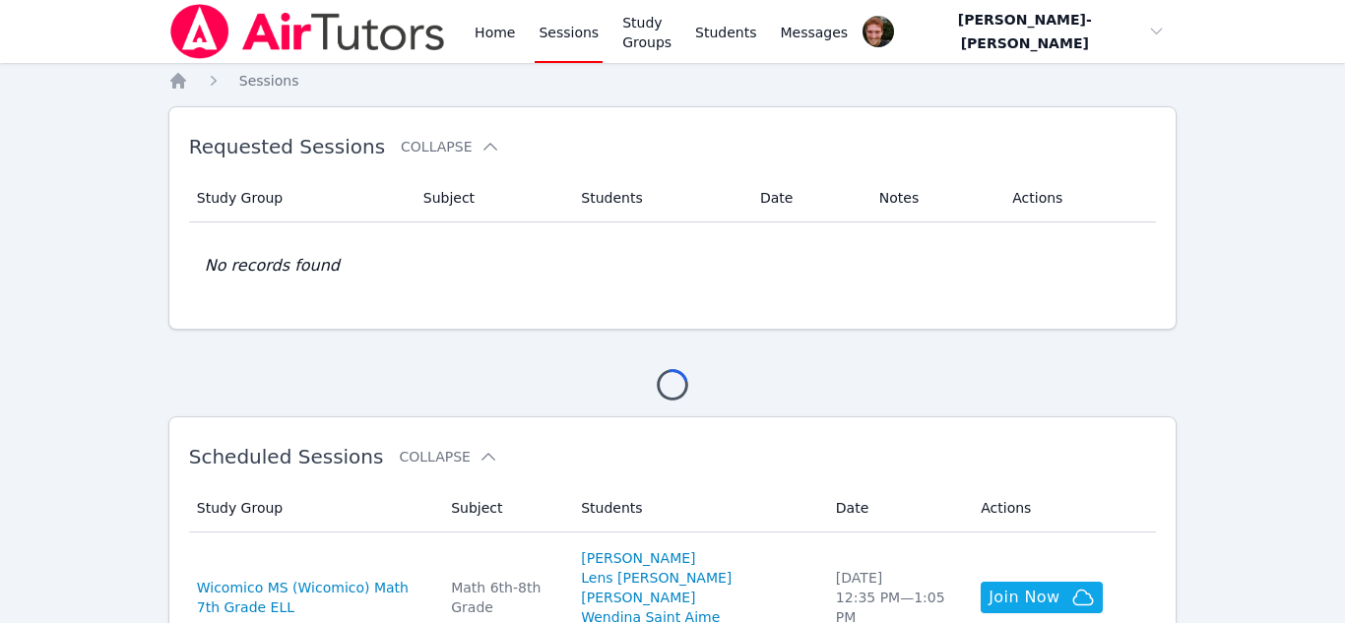  Describe the element at coordinates (1024, 598) in the screenshot. I see `span: Join Now` at that location.